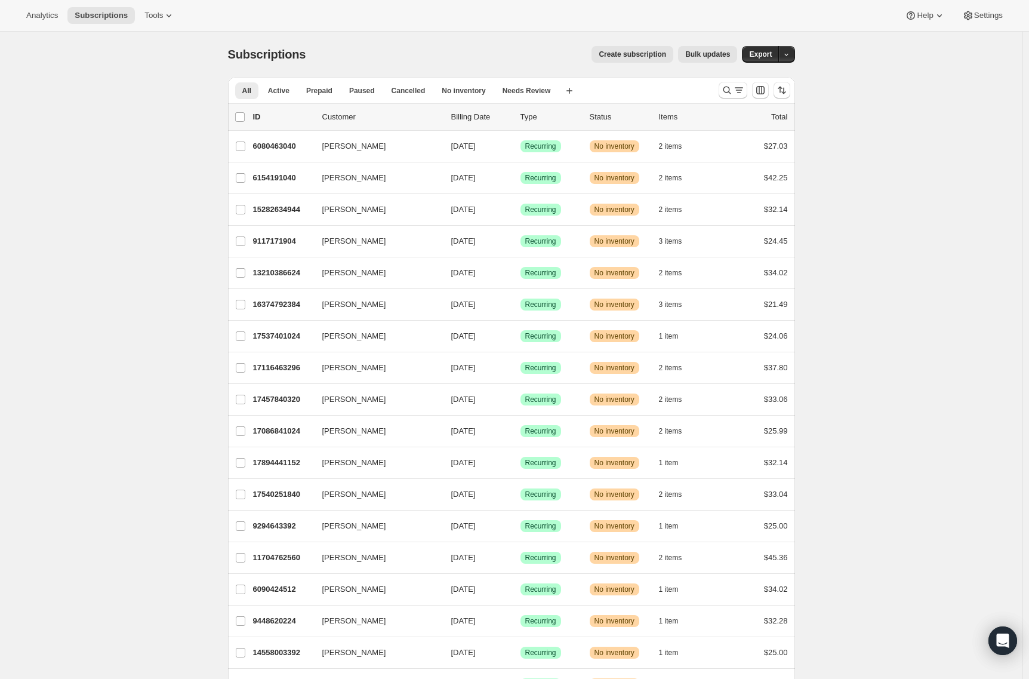 This screenshot has width=1029, height=679. What do you see at coordinates (776, 367) in the screenshot?
I see `span: $37.80` at bounding box center [776, 367].